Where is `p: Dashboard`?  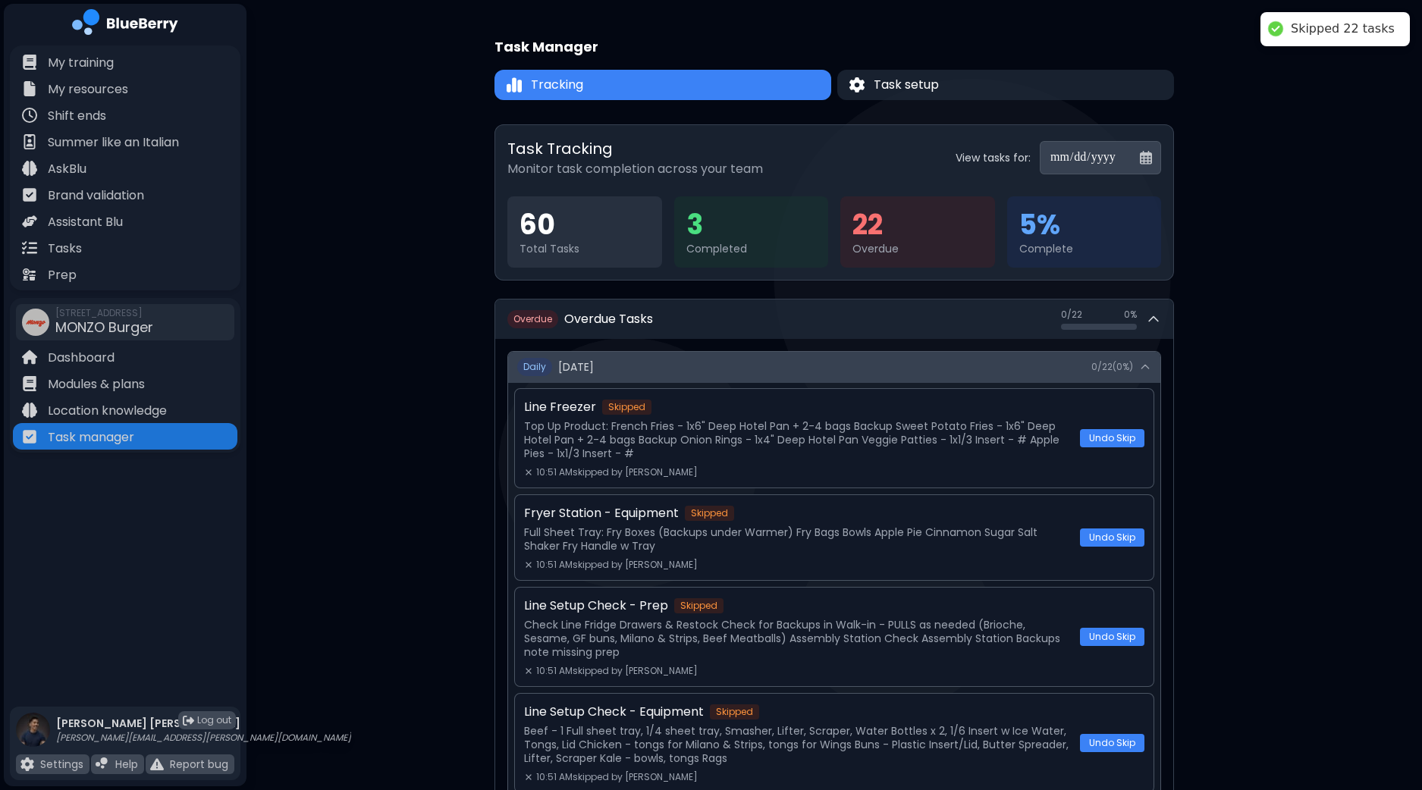 p: Dashboard is located at coordinates (81, 358).